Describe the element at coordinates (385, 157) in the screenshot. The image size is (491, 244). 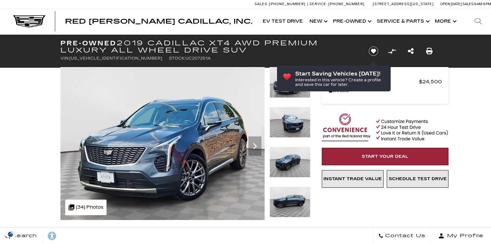
I see `a: Start Your Deal` at that location.